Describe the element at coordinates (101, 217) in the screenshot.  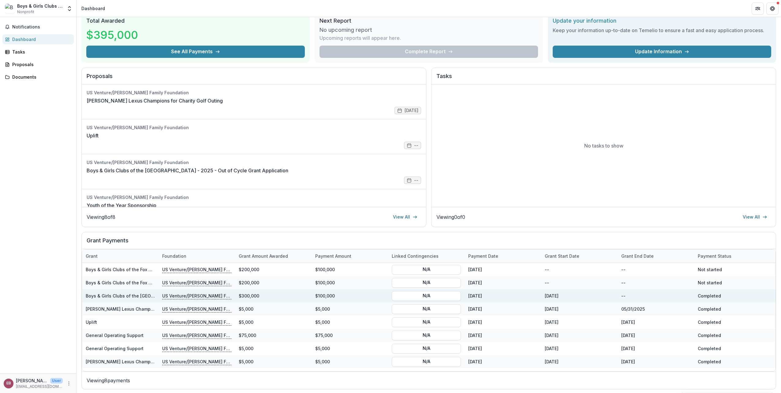
I see `p: Viewing 8 of 8` at that location.